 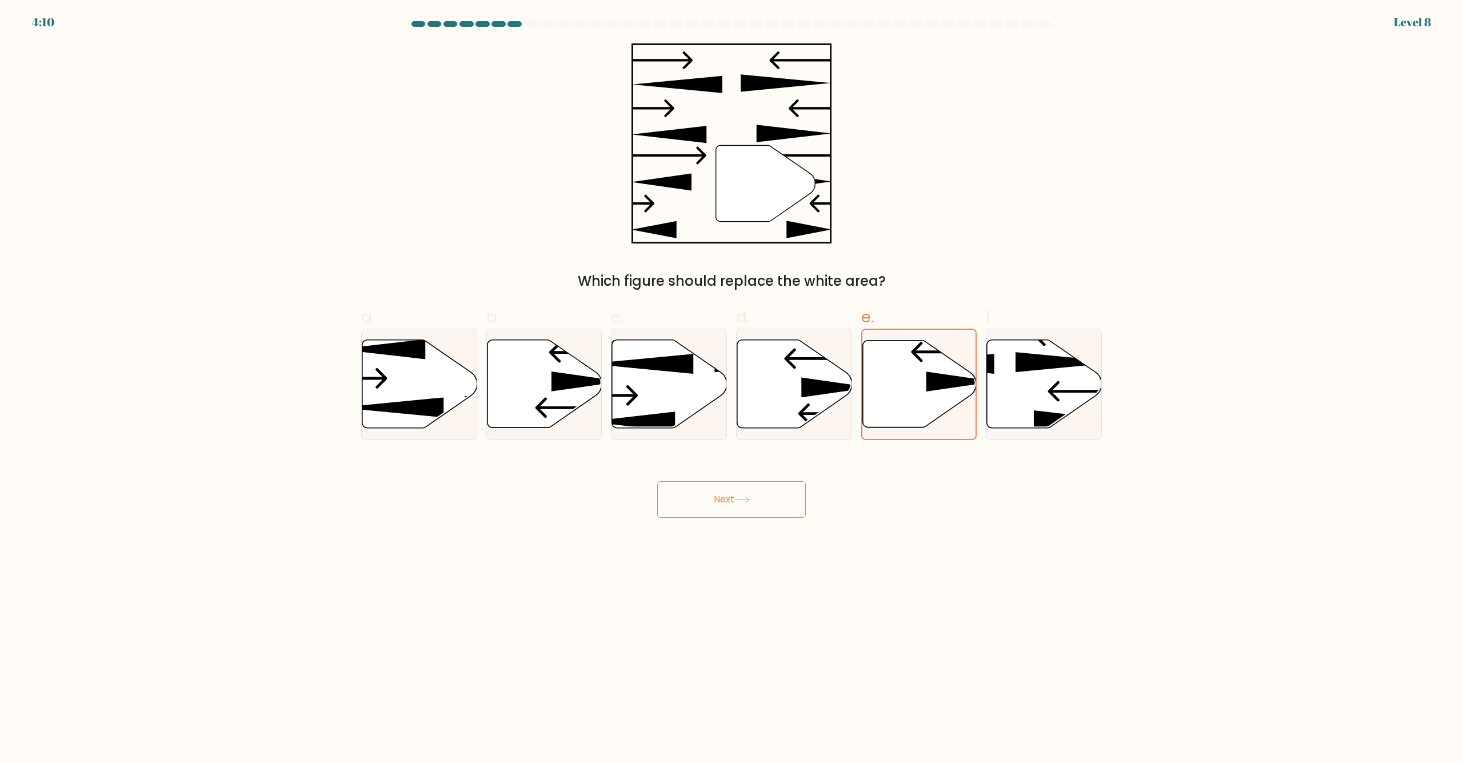 I want to click on span: f., so click(x=990, y=317).